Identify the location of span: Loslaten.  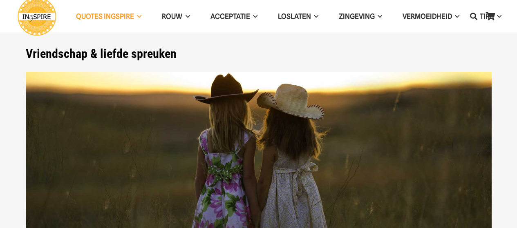
(294, 16).